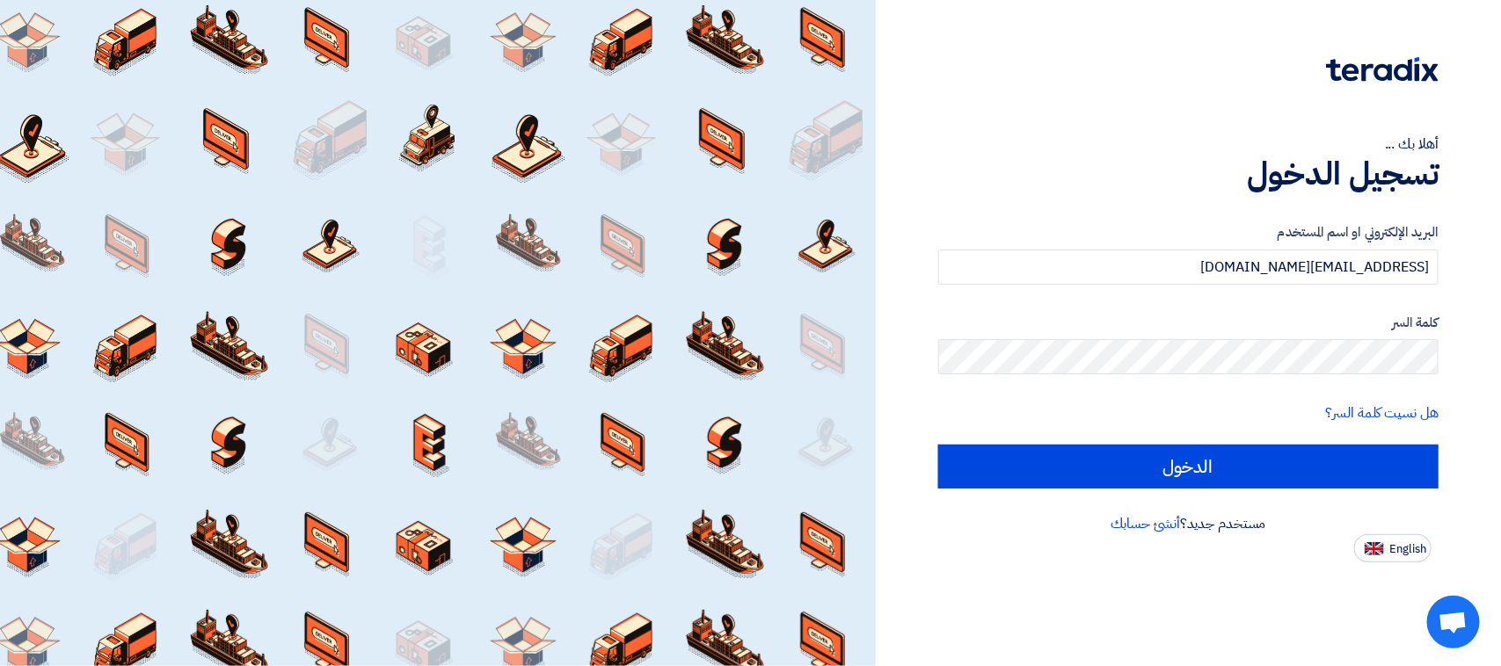 The width and height of the screenshot is (1501, 666). Describe the element at coordinates (1393, 549) in the screenshot. I see `button: English` at that location.